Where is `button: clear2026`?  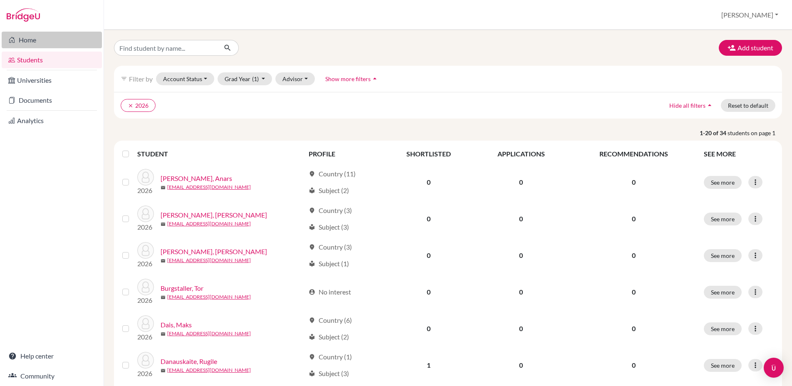 button: clear2026 is located at coordinates (138, 105).